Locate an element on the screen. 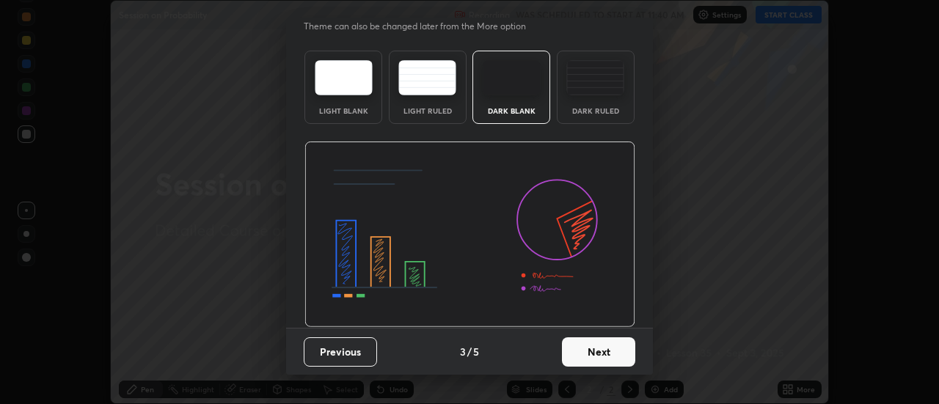 This screenshot has height=404, width=939. div: Light Ruled is located at coordinates (428, 111).